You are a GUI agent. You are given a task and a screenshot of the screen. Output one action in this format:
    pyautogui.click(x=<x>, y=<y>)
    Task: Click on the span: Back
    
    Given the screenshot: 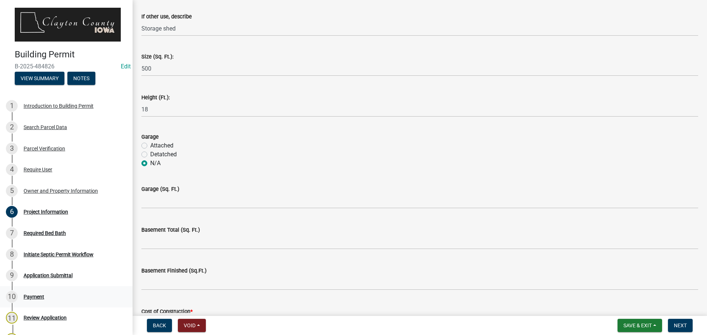 What is the action you would take?
    pyautogui.click(x=159, y=326)
    